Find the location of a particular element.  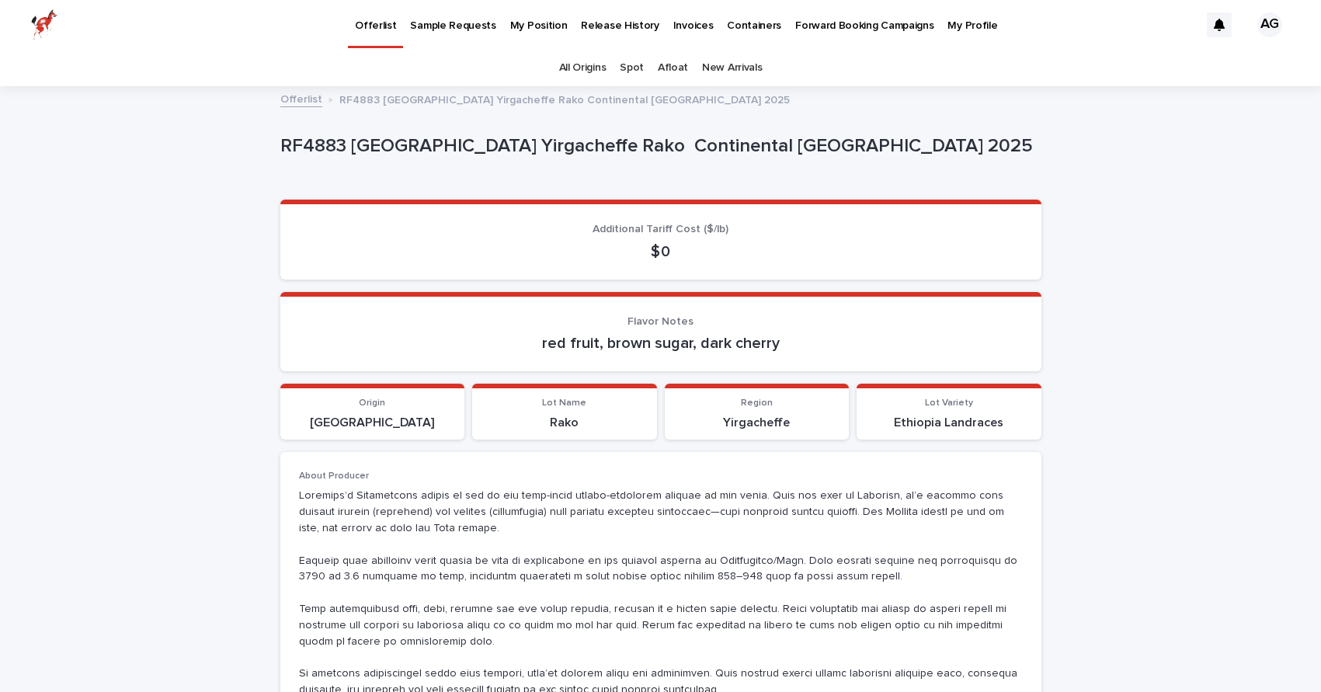

span: Lot Name is located at coordinates (564, 403).